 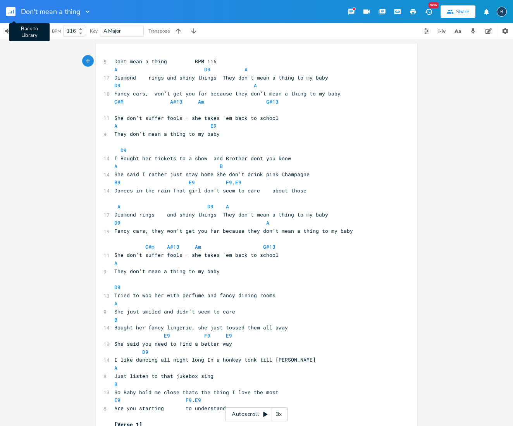 I want to click on span: She said I rather just stay home She don’t drink pink Champagne, so click(x=212, y=174).